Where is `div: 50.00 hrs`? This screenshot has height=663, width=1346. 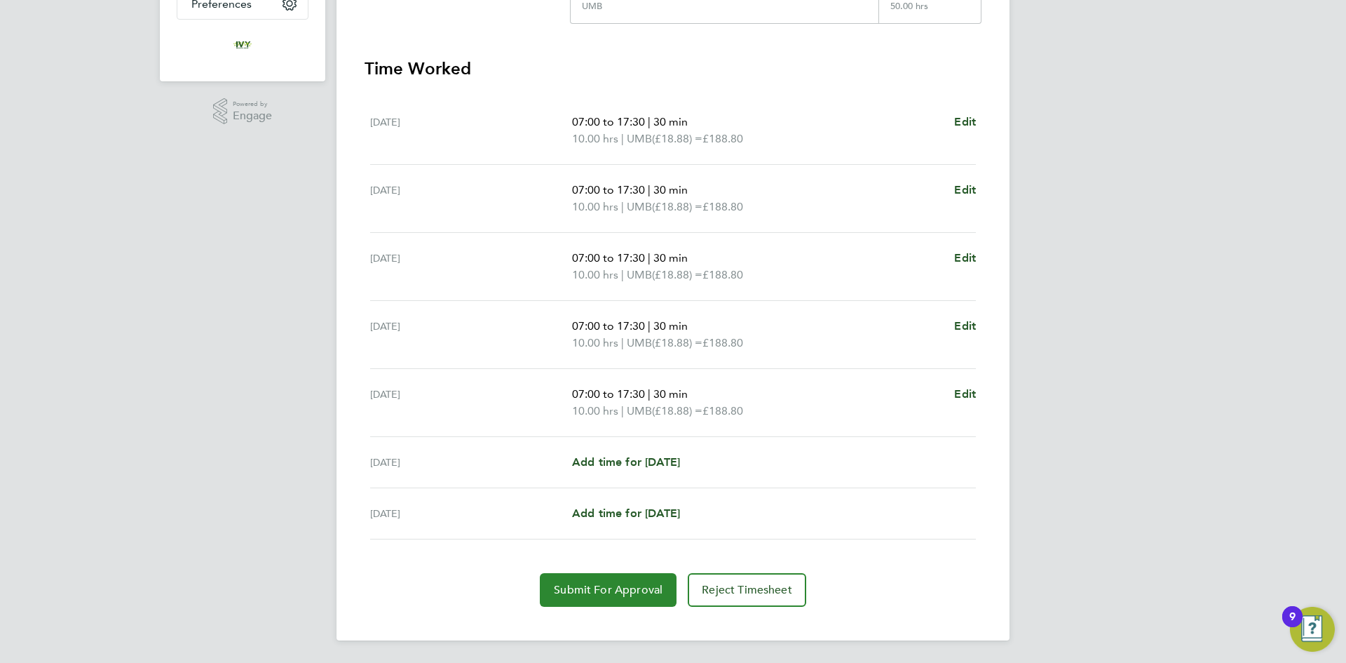 div: 50.00 hrs is located at coordinates (930, 12).